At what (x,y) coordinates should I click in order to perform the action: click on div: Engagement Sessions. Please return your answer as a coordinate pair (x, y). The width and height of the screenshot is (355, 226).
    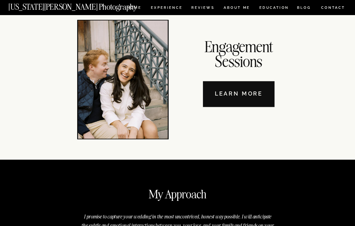
    Looking at the image, I should click on (239, 53).